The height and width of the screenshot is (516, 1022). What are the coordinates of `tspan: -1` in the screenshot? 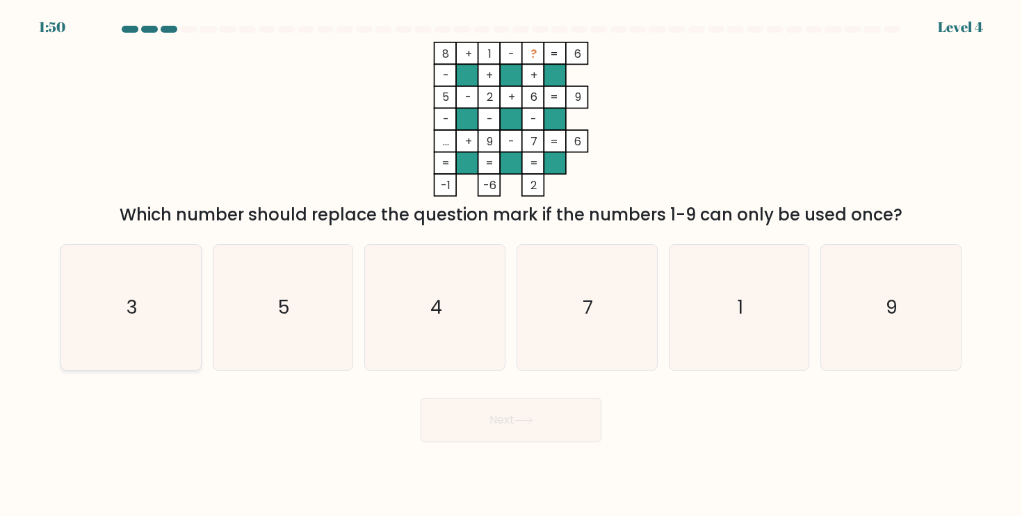 It's located at (446, 185).